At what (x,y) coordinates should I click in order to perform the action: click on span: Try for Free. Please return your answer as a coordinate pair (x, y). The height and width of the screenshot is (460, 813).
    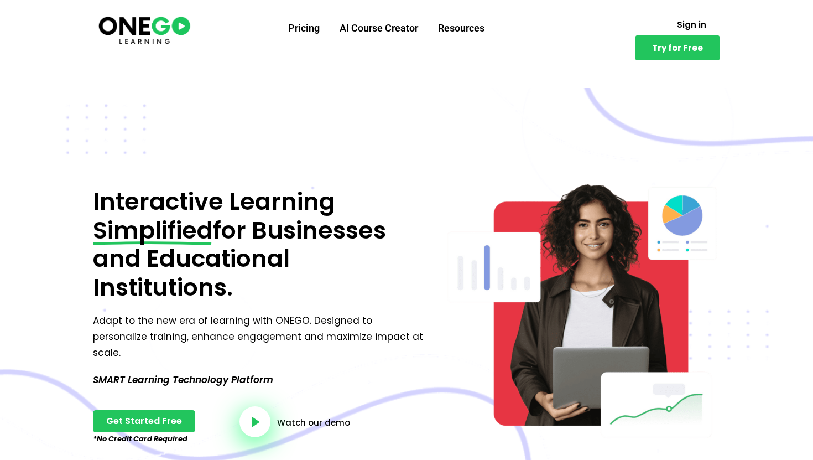
    Looking at the image, I should click on (677, 48).